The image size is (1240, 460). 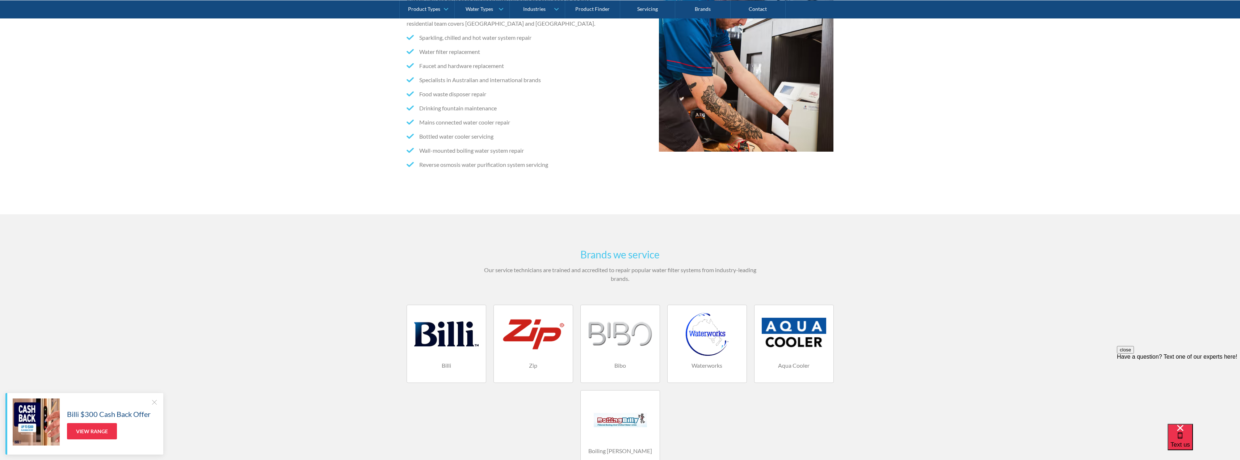 What do you see at coordinates (707, 344) in the screenshot?
I see `a: Waterworks` at bounding box center [707, 344].